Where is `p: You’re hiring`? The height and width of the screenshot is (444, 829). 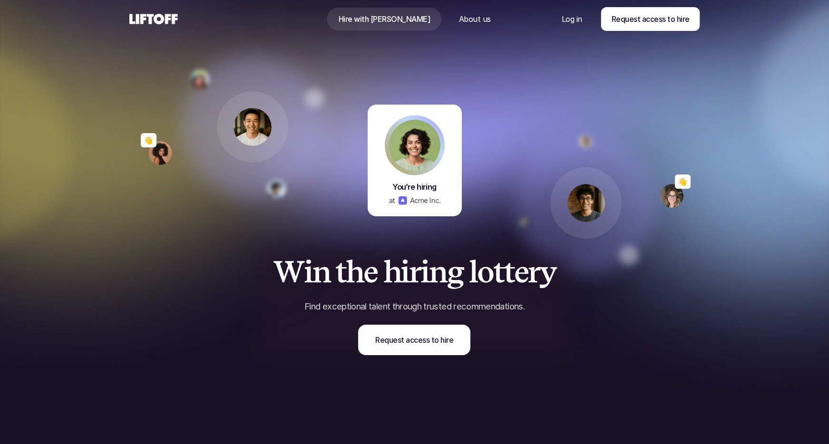 p: You’re hiring is located at coordinates (414, 187).